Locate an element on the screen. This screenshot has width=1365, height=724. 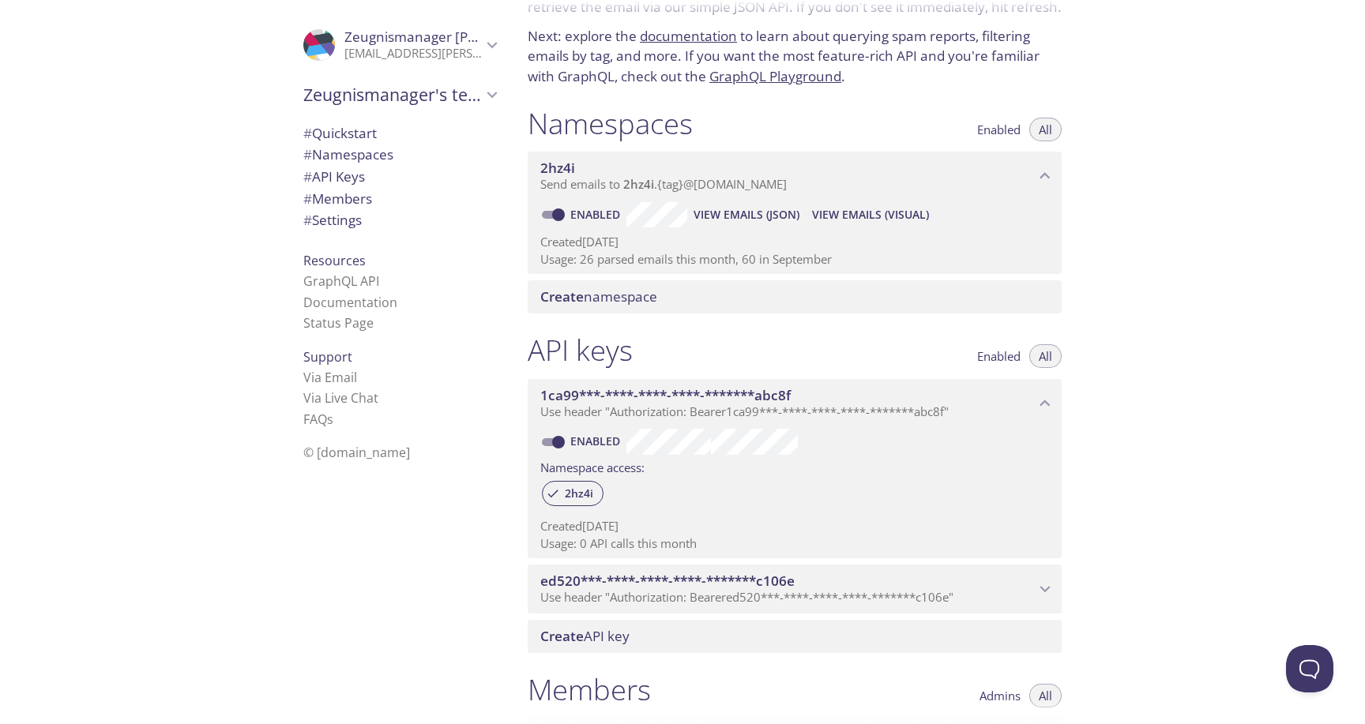
span: Settings is located at coordinates (333, 220).